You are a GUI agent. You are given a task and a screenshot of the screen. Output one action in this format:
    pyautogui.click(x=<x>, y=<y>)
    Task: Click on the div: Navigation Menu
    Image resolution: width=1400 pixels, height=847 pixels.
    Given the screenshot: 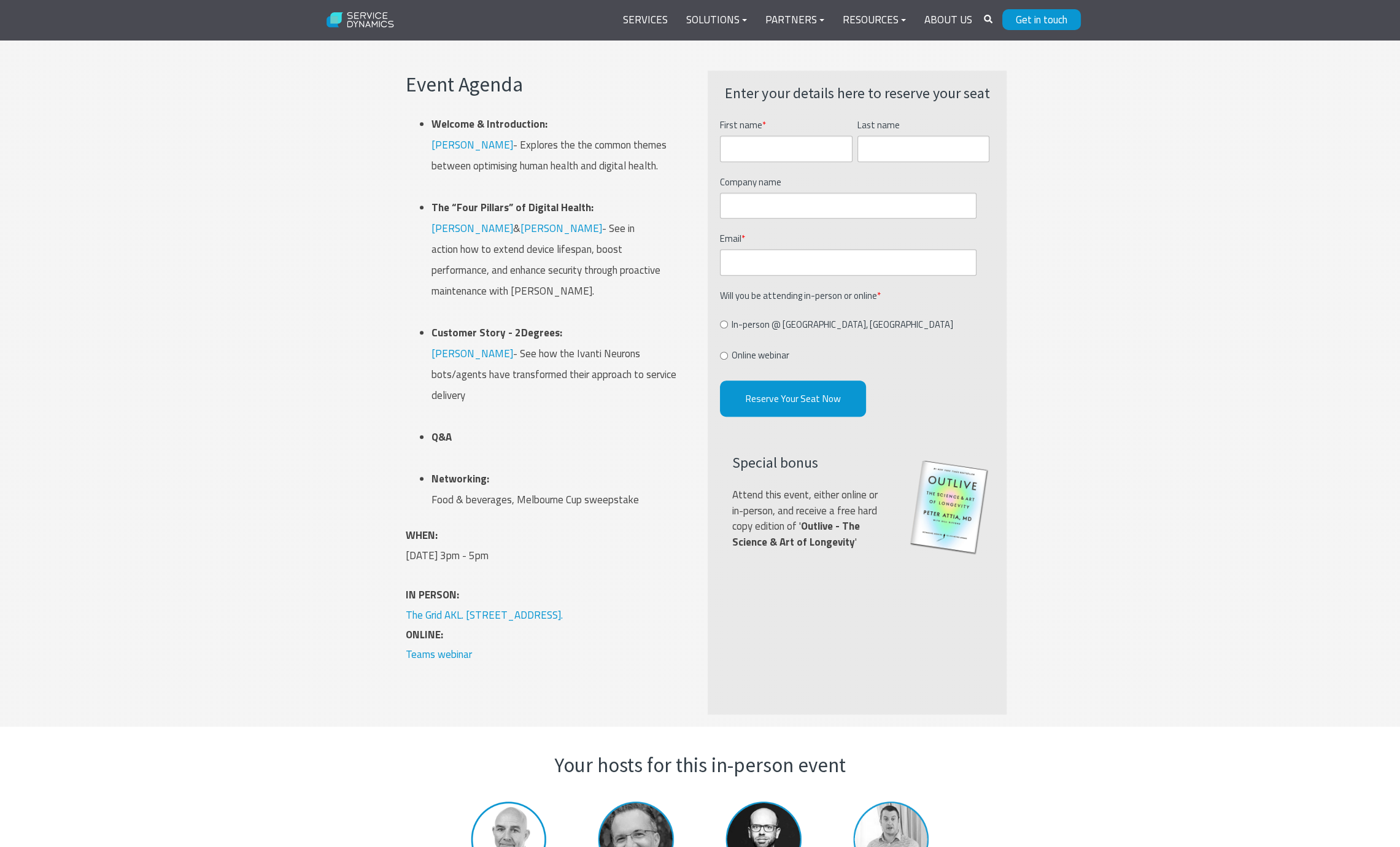 What is the action you would take?
    pyautogui.click(x=797, y=20)
    